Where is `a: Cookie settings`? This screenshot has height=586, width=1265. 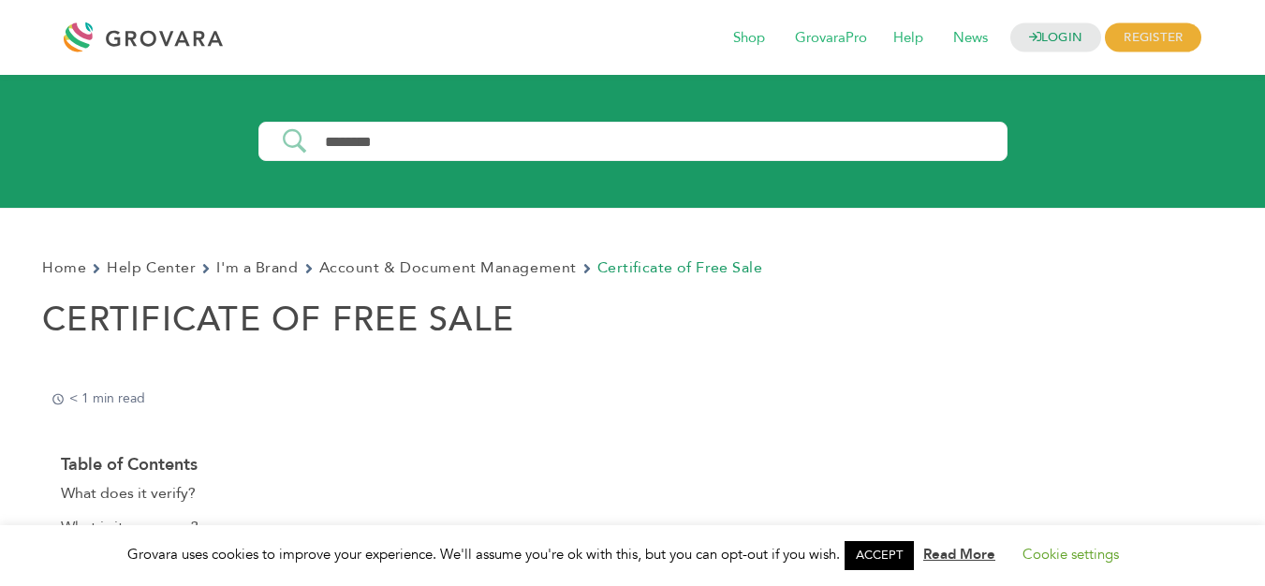 a: Cookie settings is located at coordinates (1070, 554).